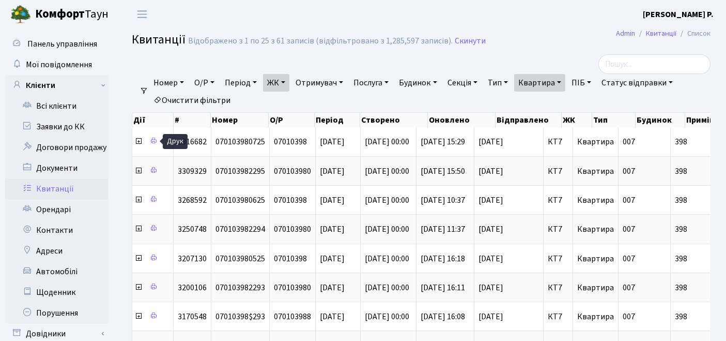 The height and width of the screenshot is (341, 726). What do you see at coordinates (614, 120) in the screenshot?
I see `th: Тип` at bounding box center [614, 120].